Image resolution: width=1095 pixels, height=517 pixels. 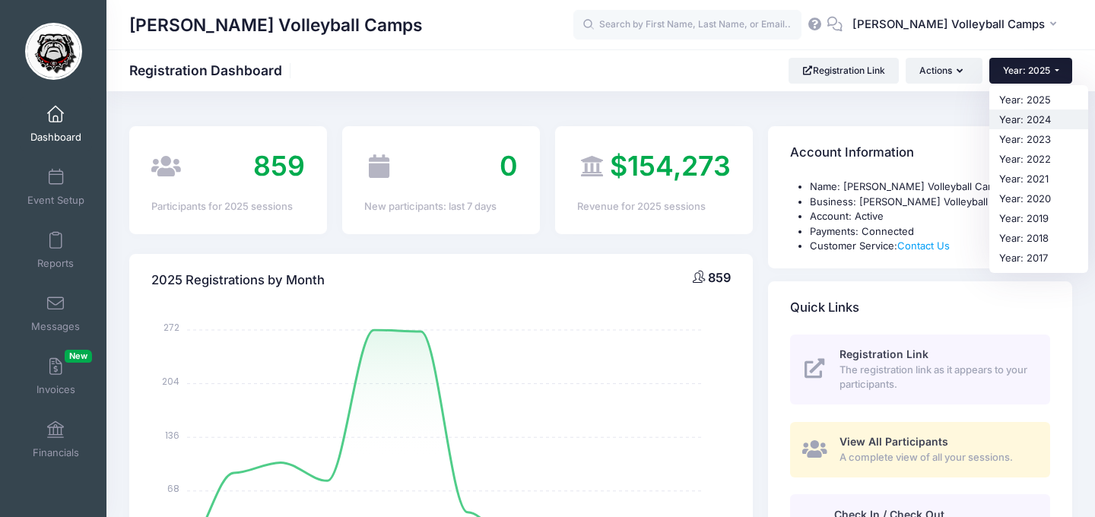 I want to click on a: Registration Link, so click(x=844, y=71).